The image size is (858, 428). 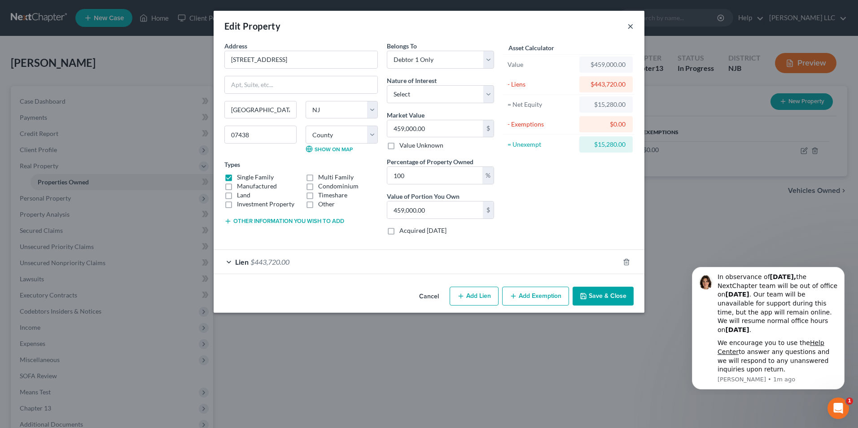 What do you see at coordinates (90, 69) in the screenshot?
I see `div: message notification from Emma, 1m ago. In observance of Labor Day, the NextChapter team will be ...` at bounding box center [90, 69].